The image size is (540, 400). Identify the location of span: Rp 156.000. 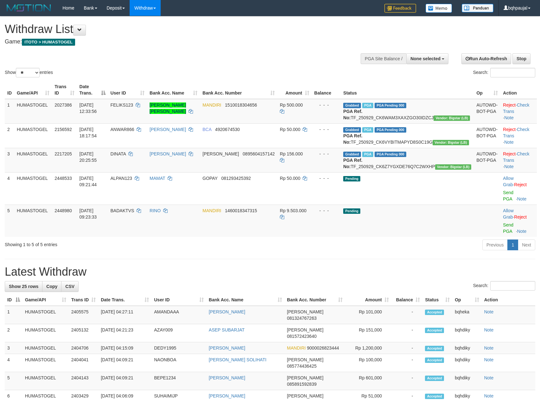
(291, 154).